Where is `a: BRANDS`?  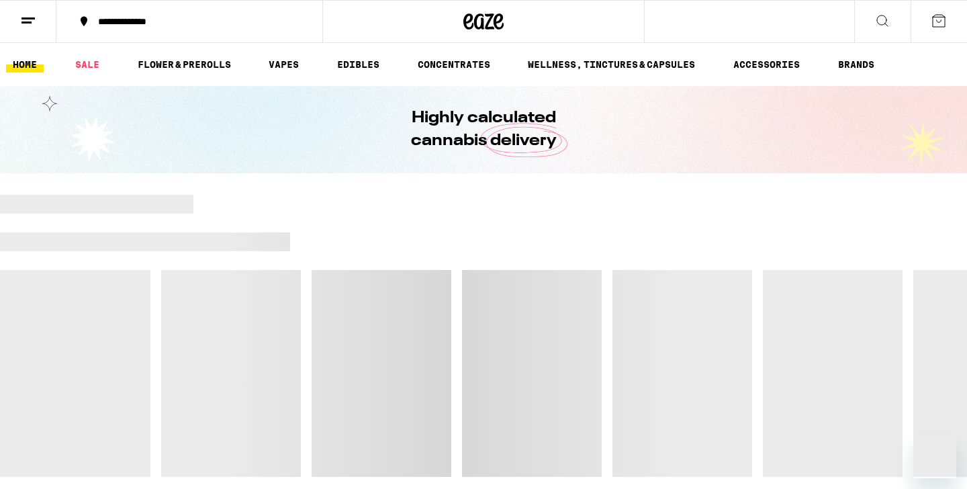
a: BRANDS is located at coordinates (856, 64).